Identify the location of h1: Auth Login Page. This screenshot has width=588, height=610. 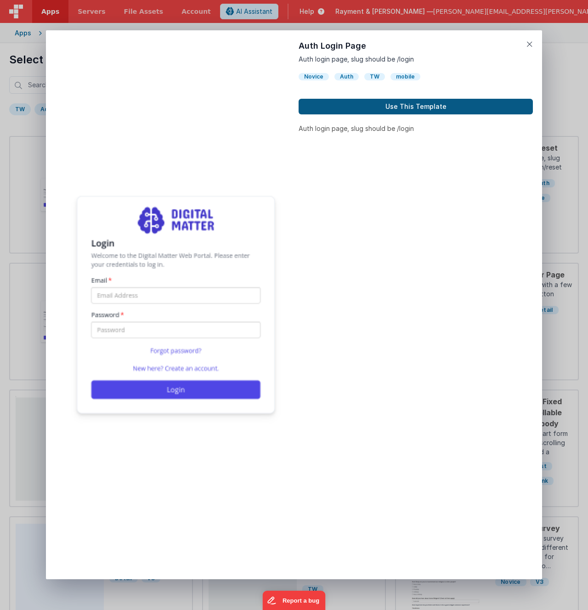
(415, 46).